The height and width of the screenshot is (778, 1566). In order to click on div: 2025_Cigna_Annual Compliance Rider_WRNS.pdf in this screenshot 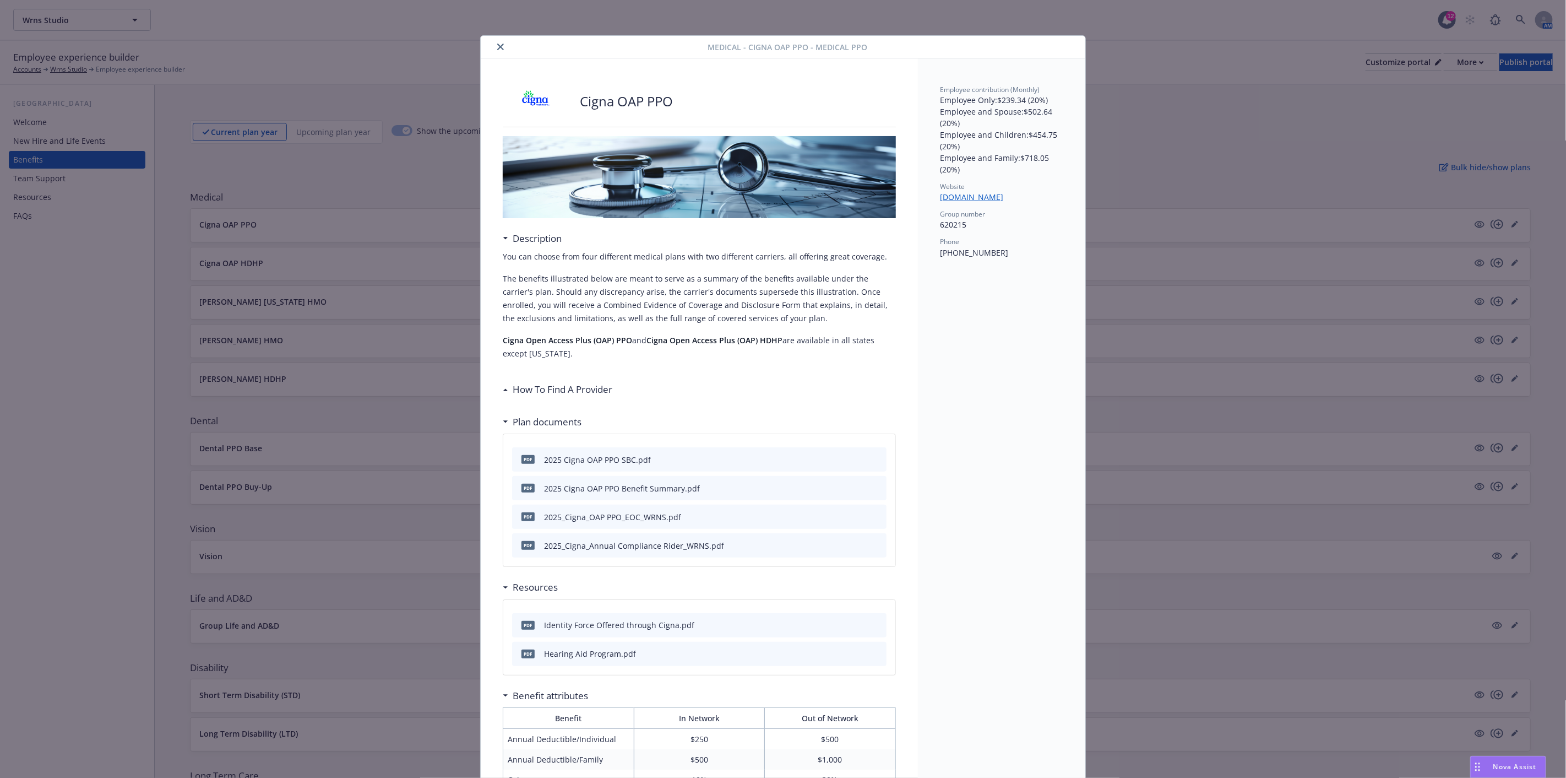, I will do `click(634, 545)`.